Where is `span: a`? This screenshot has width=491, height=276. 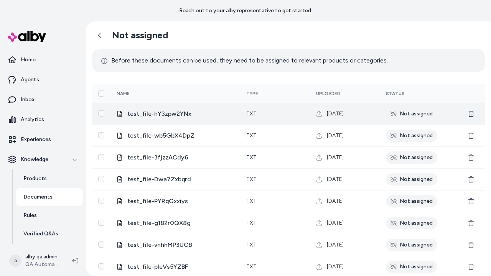
span: a is located at coordinates (15, 261).